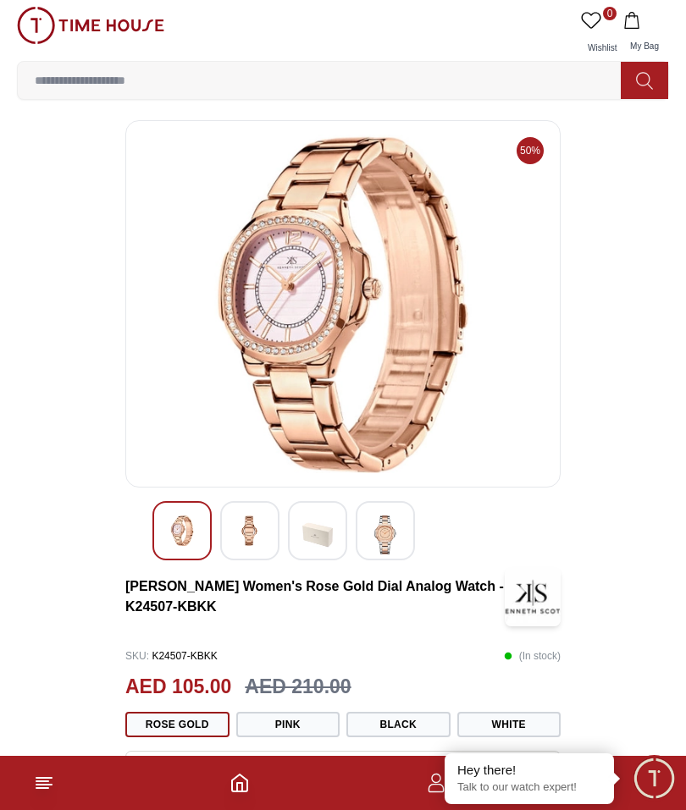 This screenshot has width=686, height=810. What do you see at coordinates (529, 787) in the screenshot?
I see `p: Talk to our watch expert!` at bounding box center [529, 787].